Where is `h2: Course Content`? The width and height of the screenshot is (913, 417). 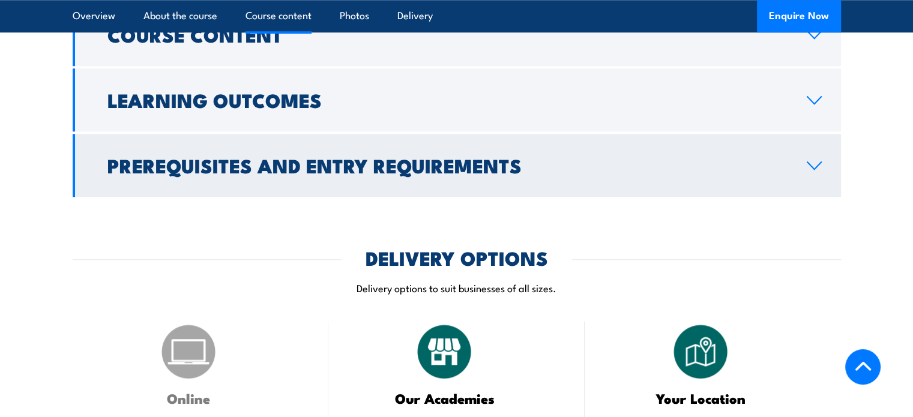 h2: Course Content is located at coordinates (447, 34).